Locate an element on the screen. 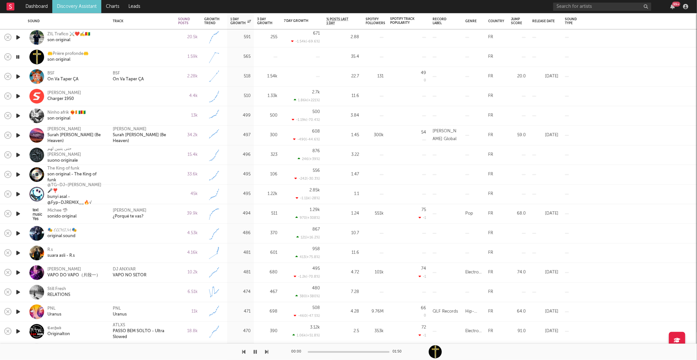 The height and width of the screenshot is (360, 697). div: 500 is located at coordinates (267, 116).